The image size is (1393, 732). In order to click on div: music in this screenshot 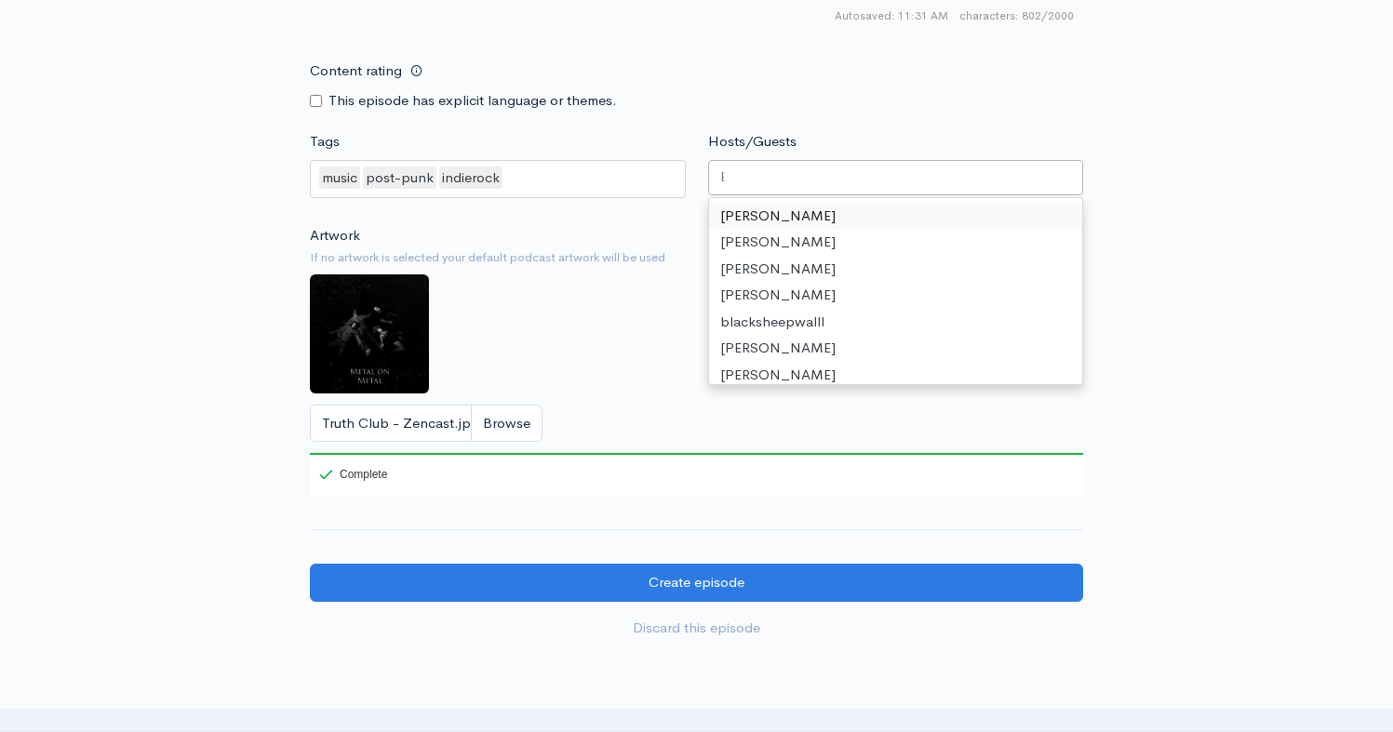, I will do `click(340, 178)`.